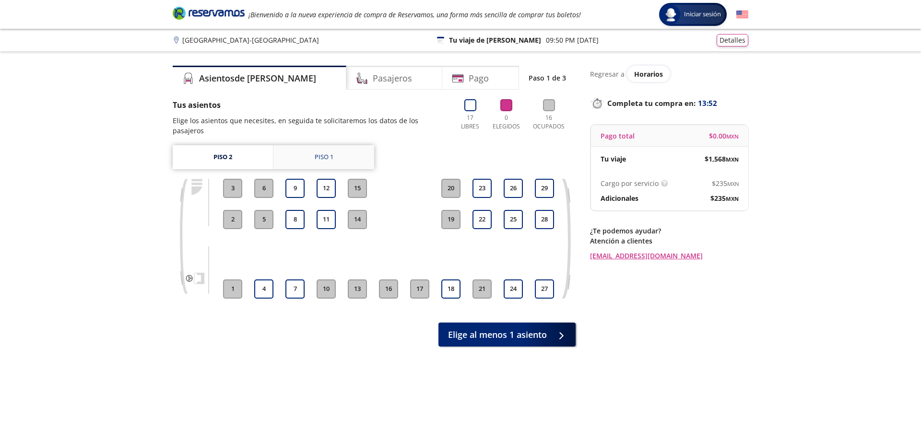 Image resolution: width=921 pixels, height=428 pixels. I want to click on button: 17, so click(420, 289).